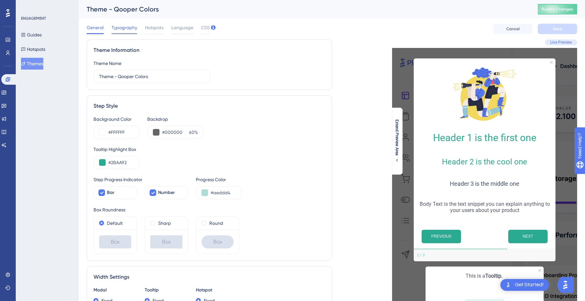 The height and width of the screenshot is (301, 585). Describe the element at coordinates (494, 276) in the screenshot. I see `b: Tooltip.` at that location.